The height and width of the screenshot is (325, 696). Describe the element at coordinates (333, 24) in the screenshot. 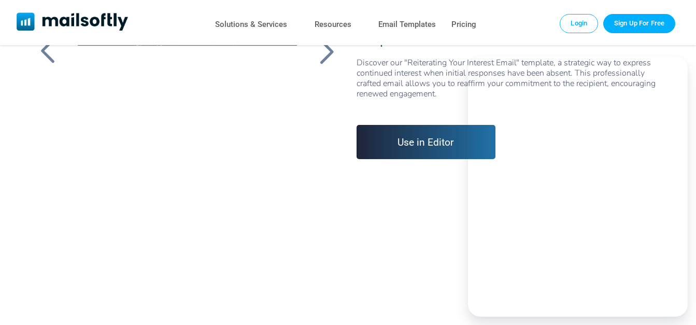

I see `a: Resources` at that location.